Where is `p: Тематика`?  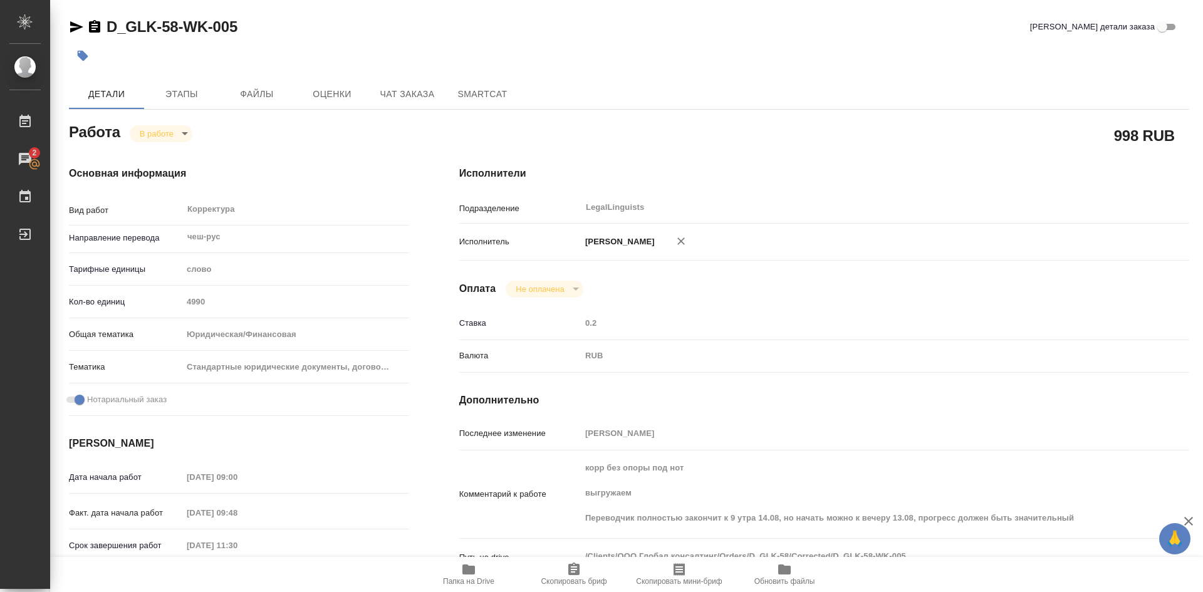
p: Тематика is located at coordinates (125, 367).